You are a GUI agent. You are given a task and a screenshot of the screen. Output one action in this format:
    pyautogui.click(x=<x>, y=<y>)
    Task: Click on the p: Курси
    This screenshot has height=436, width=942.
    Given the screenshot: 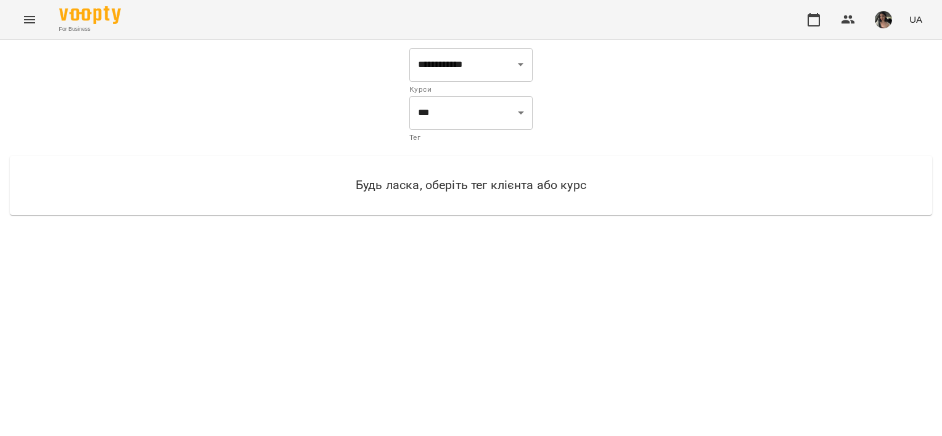 What is the action you would take?
    pyautogui.click(x=471, y=90)
    